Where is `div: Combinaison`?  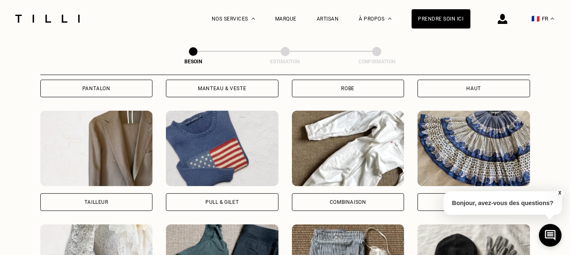 div: Combinaison is located at coordinates (348, 202).